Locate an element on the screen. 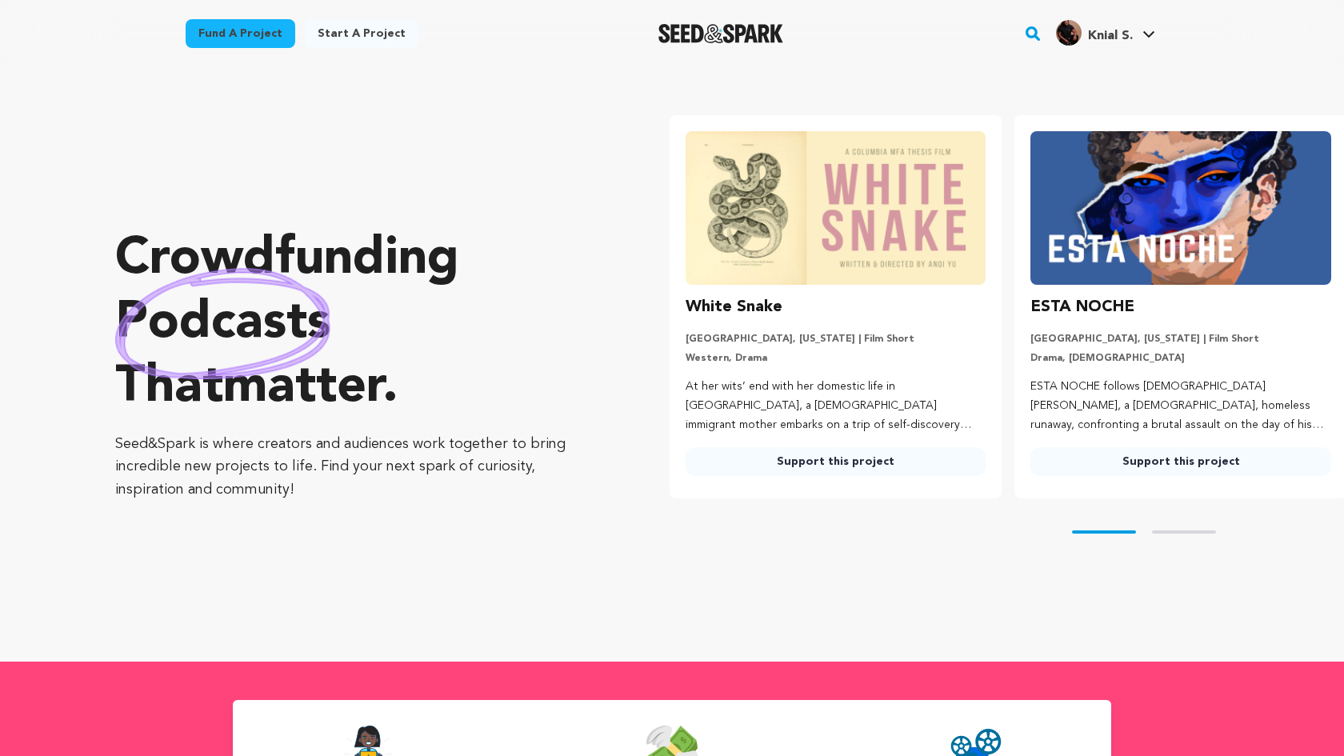 Image resolution: width=1344 pixels, height=756 pixels. span: matter is located at coordinates (302, 388).